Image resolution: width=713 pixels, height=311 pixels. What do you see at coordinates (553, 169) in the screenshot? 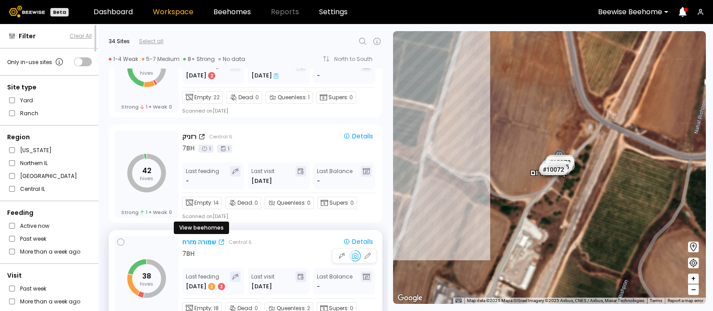
I see `div: # 10072` at bounding box center [553, 169].